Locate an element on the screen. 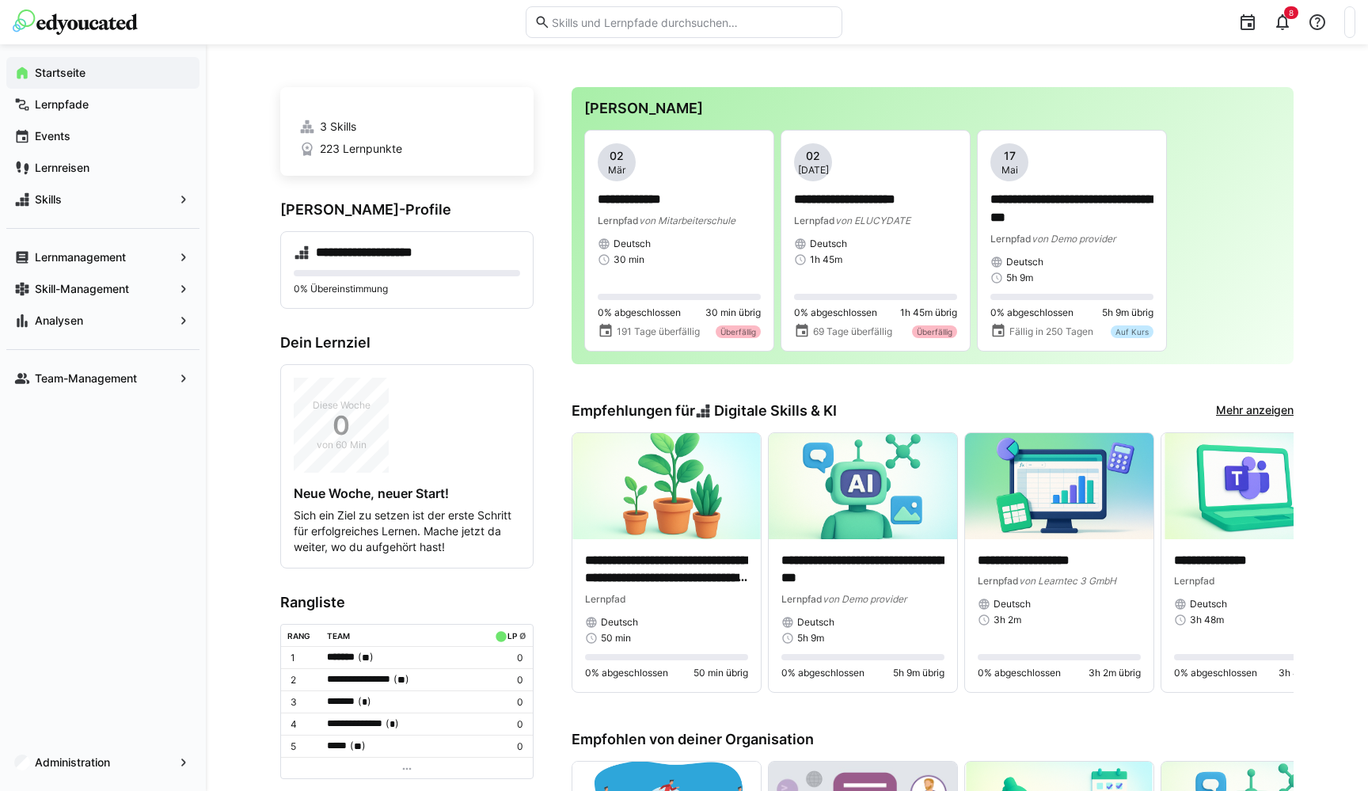 This screenshot has height=791, width=1368. p: 2 is located at coordinates (302, 680).